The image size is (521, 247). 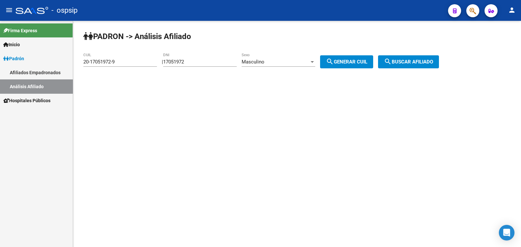 What do you see at coordinates (64, 10) in the screenshot?
I see `span: - ospsip` at bounding box center [64, 10].